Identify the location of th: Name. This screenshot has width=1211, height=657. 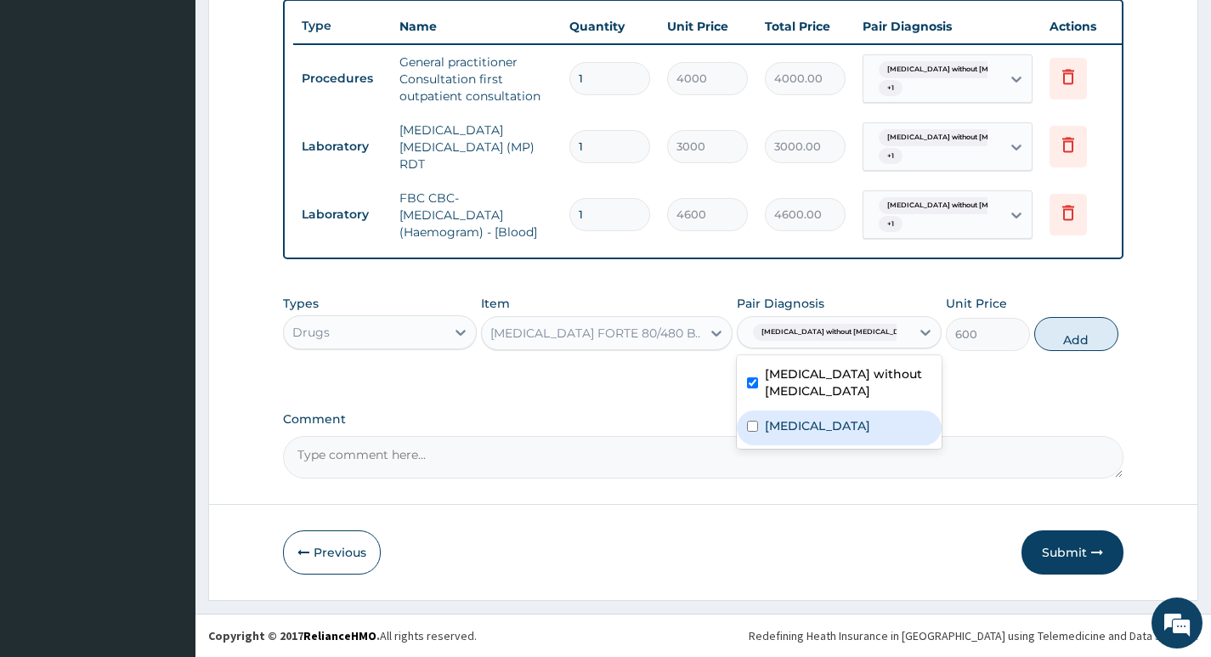
(476, 26).